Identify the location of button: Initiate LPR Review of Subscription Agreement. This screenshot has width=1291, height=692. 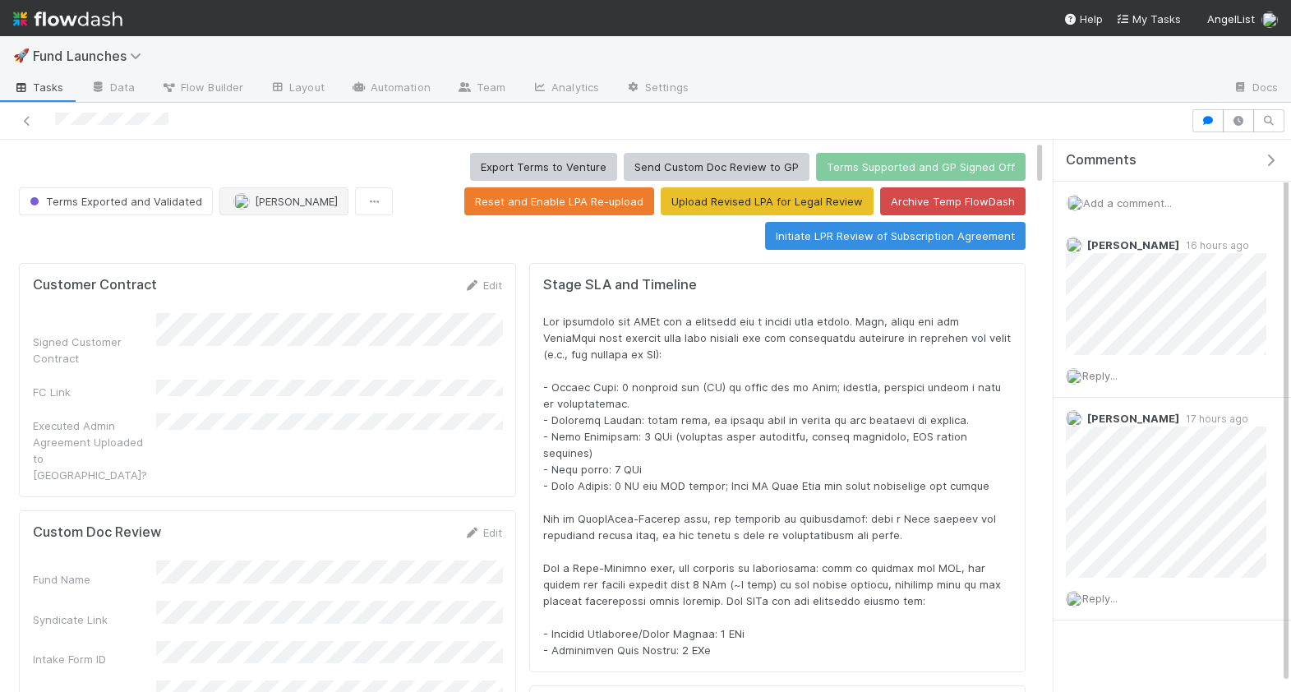
(895, 236).